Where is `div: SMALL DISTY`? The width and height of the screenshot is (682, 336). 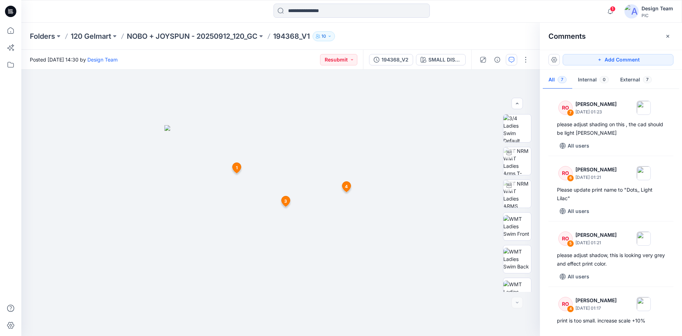
div: SMALL DISTY is located at coordinates (445, 60).